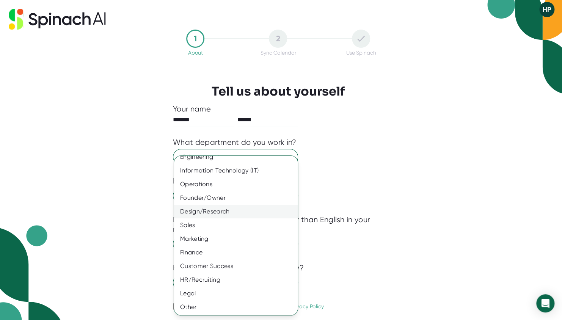 This screenshot has height=320, width=562. I want to click on div: Other, so click(239, 307).